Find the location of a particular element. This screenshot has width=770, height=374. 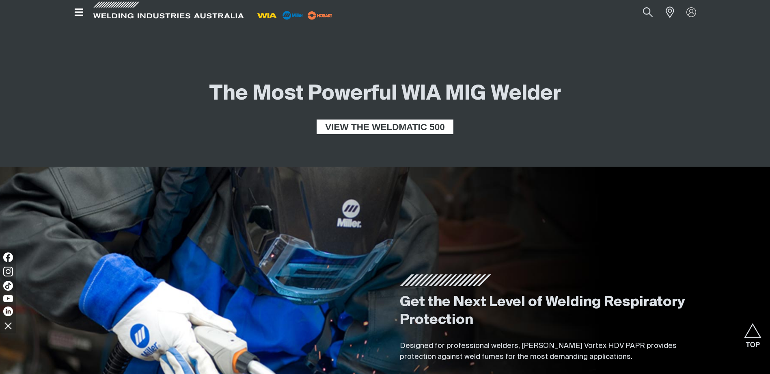

img: hide socials is located at coordinates (8, 325).